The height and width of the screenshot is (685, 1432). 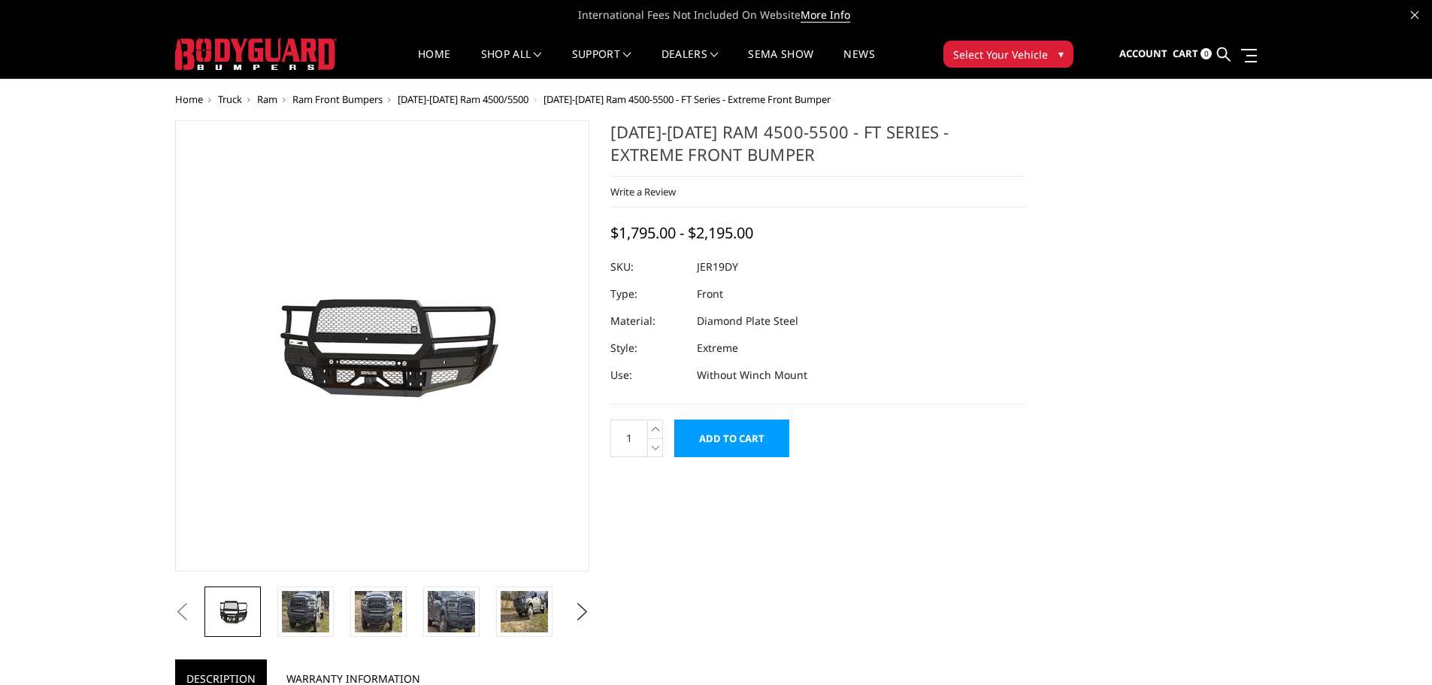 What do you see at coordinates (648, 294) in the screenshot?
I see `dt: Type:` at bounding box center [648, 294].